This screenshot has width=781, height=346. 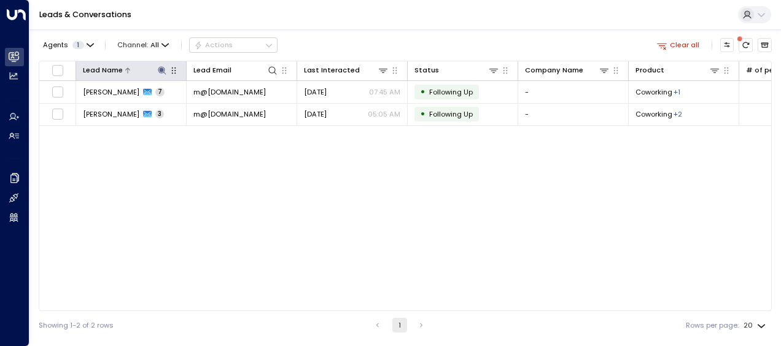 What do you see at coordinates (143, 45) in the screenshot?
I see `span: Channel:` at bounding box center [143, 45].